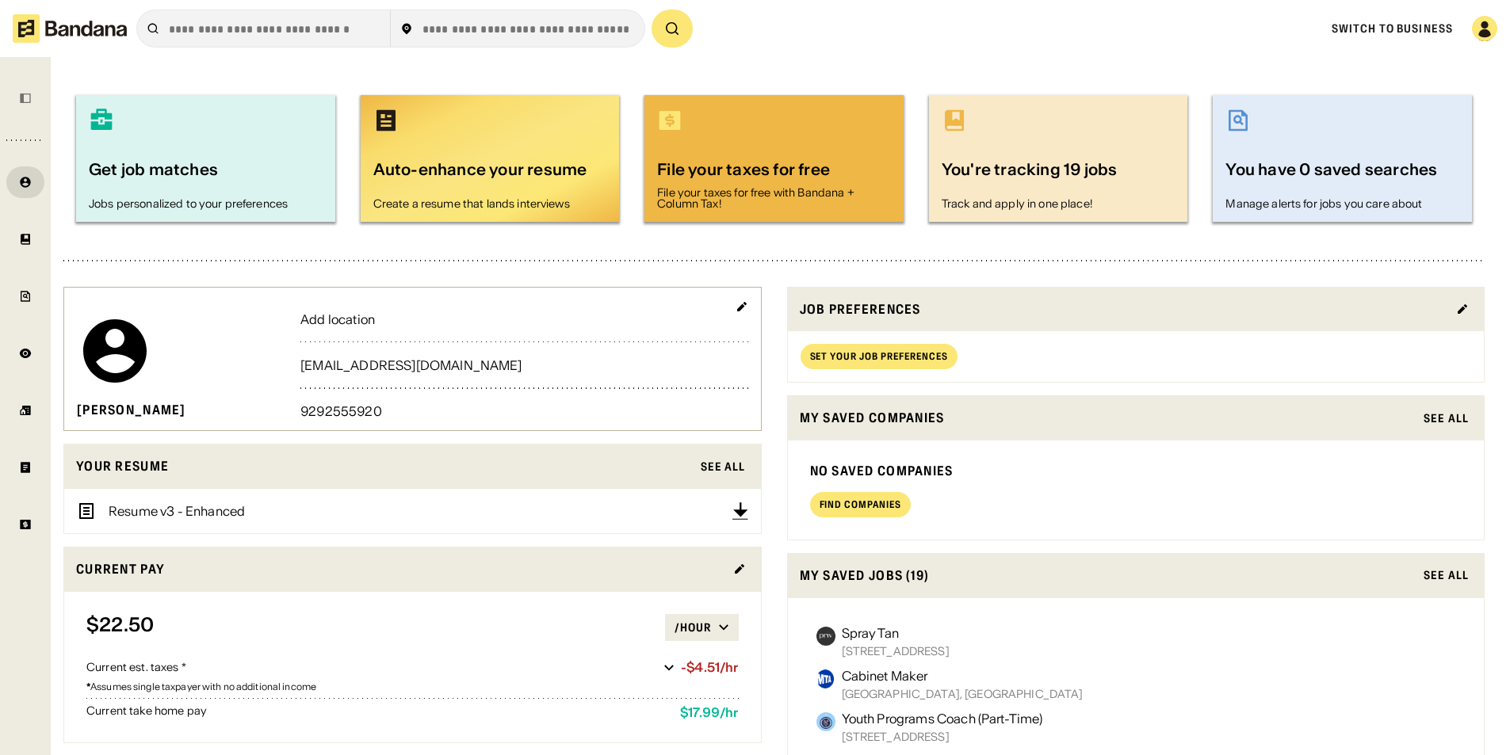 This screenshot has width=1510, height=755. What do you see at coordinates (709, 667) in the screenshot?
I see `div: -$4.51/hr` at bounding box center [709, 667].